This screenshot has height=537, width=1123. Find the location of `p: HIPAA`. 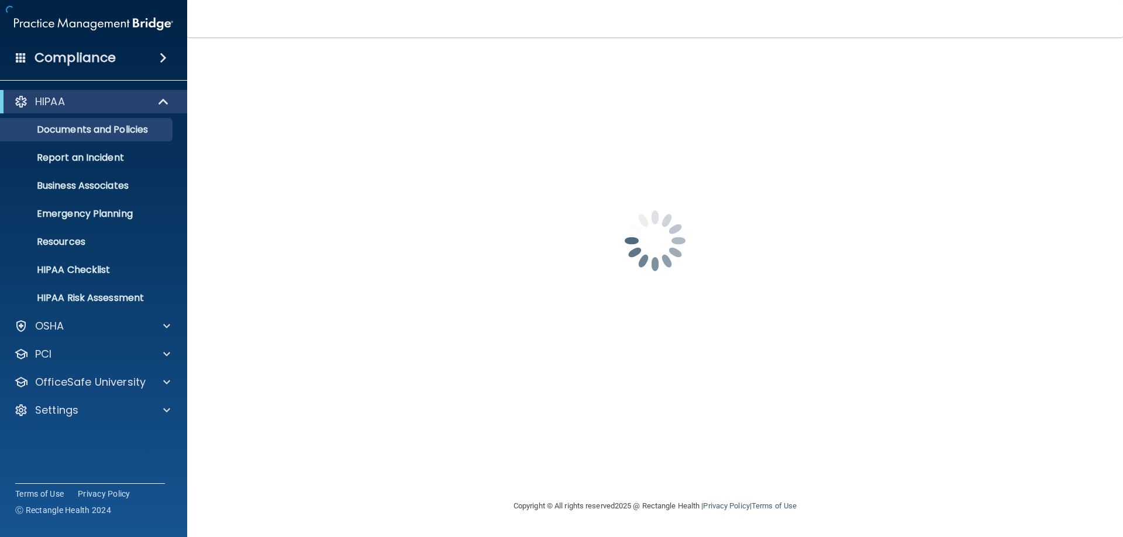

p: HIPAA is located at coordinates (50, 102).